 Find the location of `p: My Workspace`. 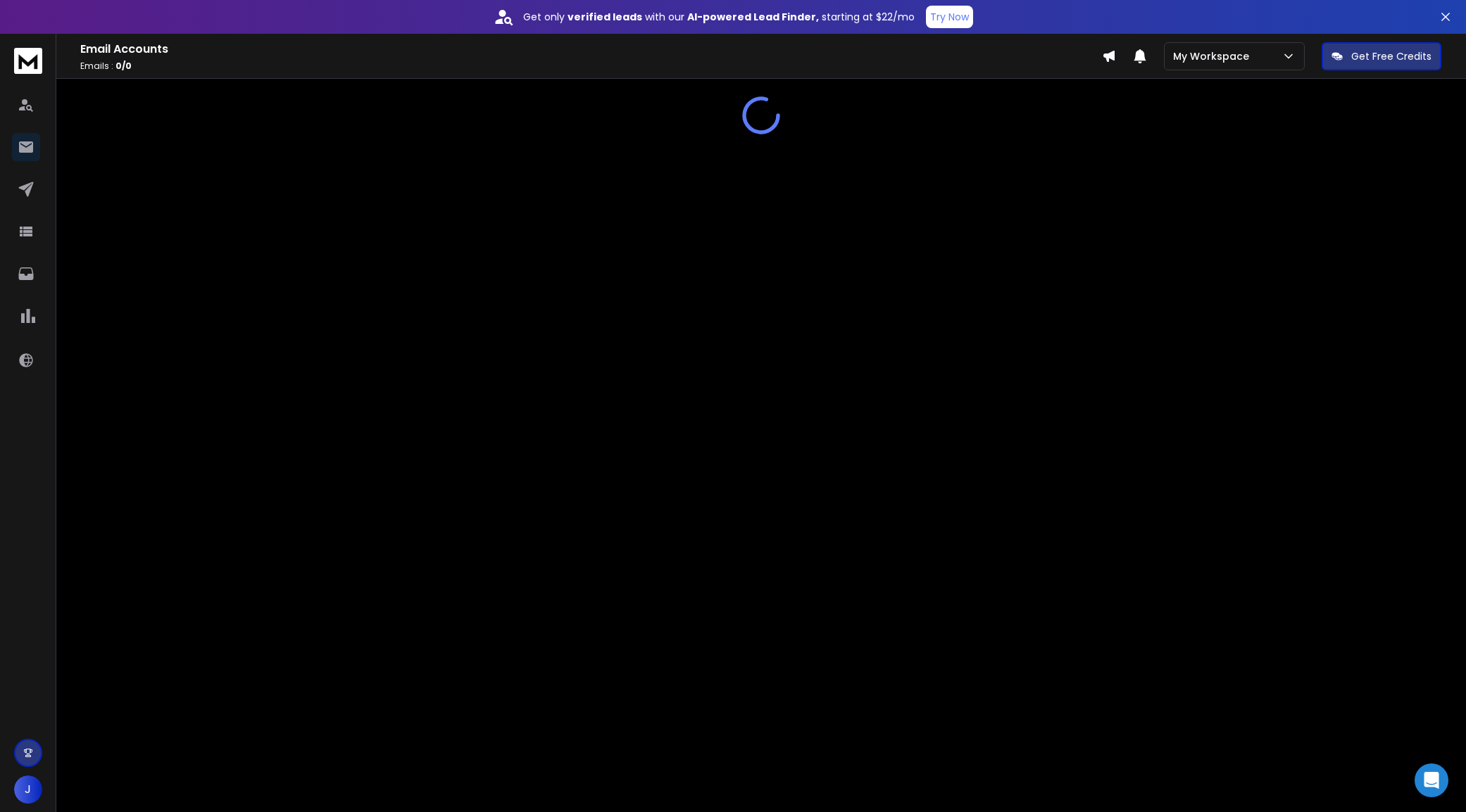

p: My Workspace is located at coordinates (1214, 56).